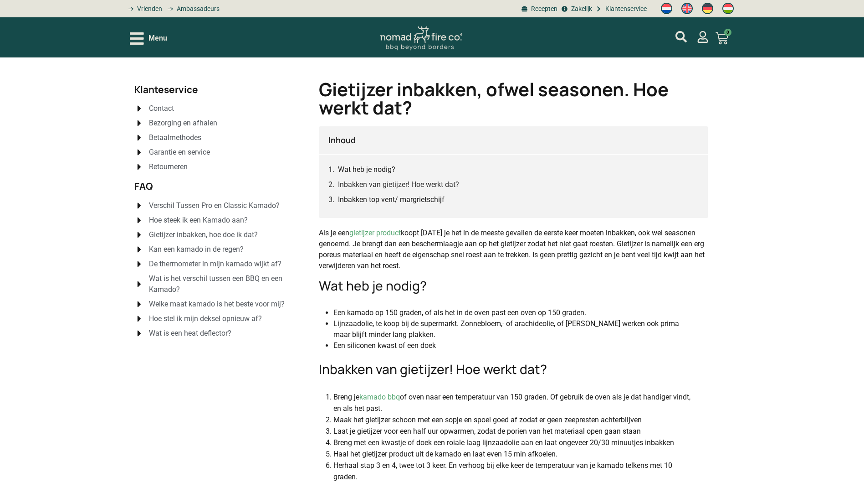 Image resolution: width=864 pixels, height=498 pixels. Describe the element at coordinates (687, 9) in the screenshot. I see `a: Switch to Engels` at that location.